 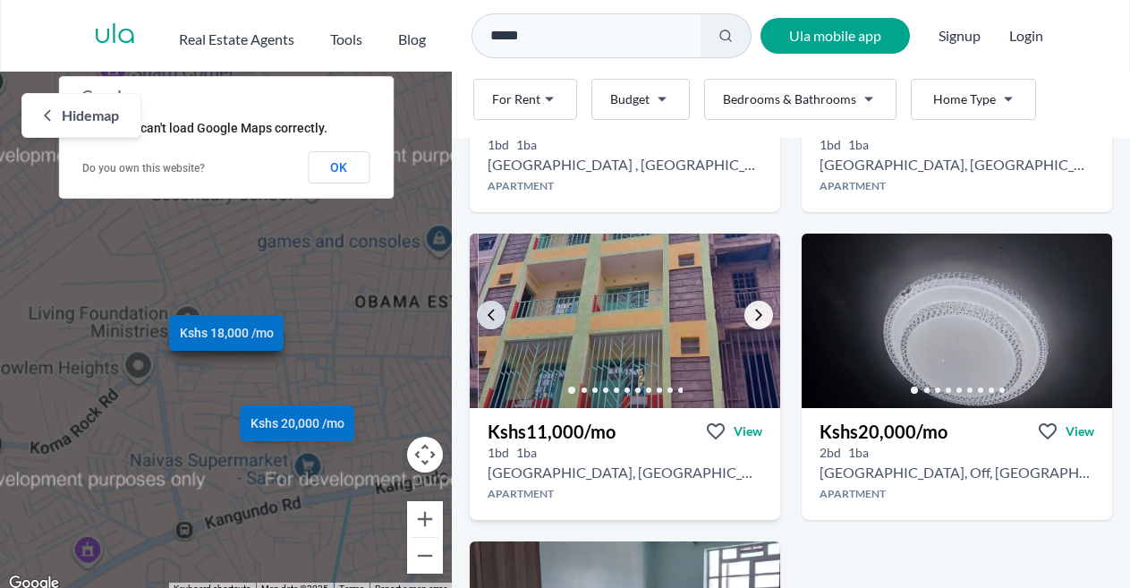 I want to click on h2: Tools, so click(x=346, y=39).